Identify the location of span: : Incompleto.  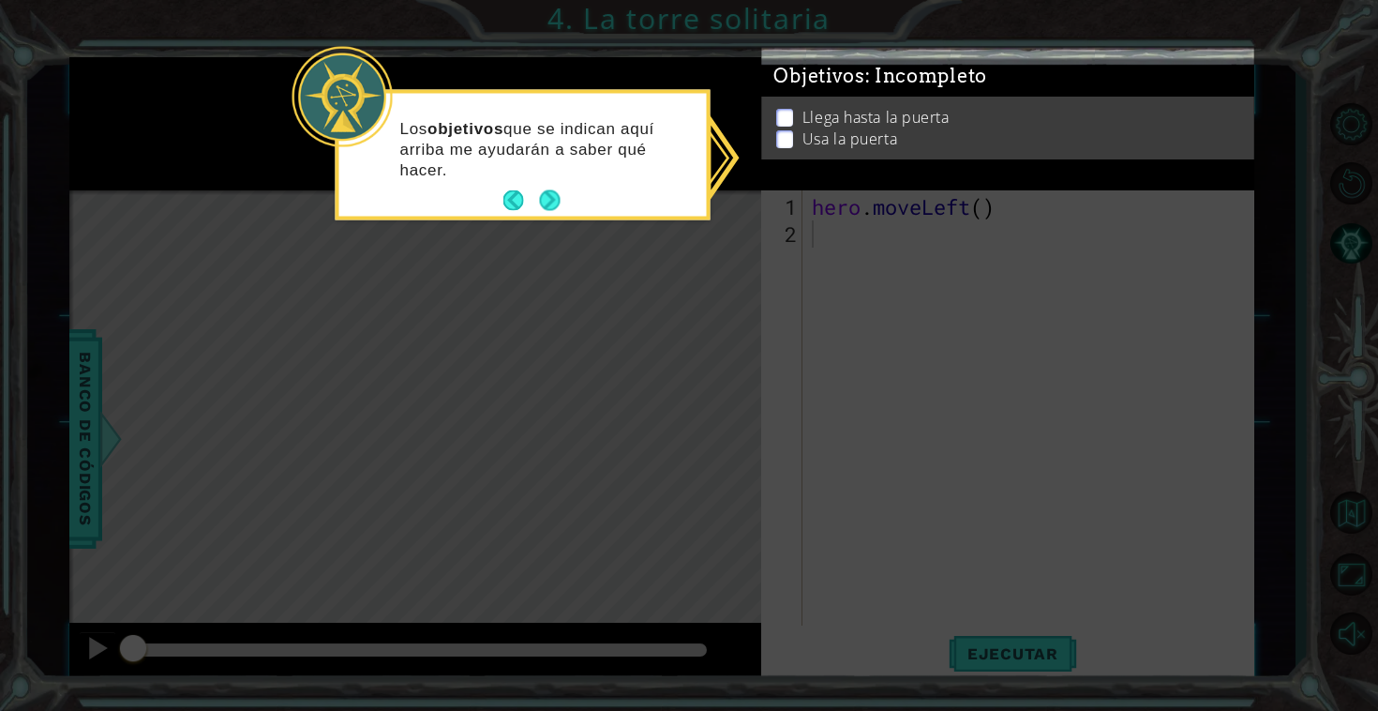
(926, 93).